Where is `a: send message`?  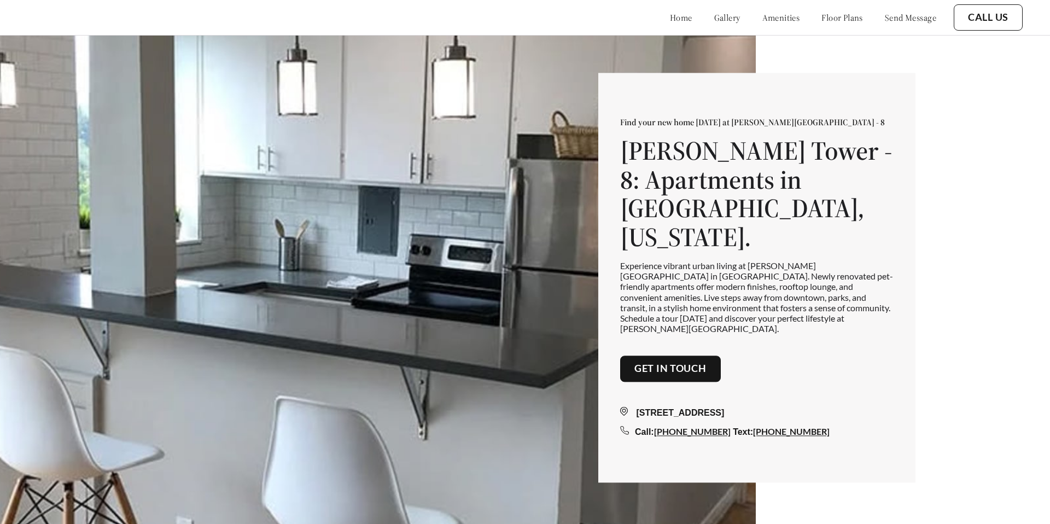
a: send message is located at coordinates (910, 17).